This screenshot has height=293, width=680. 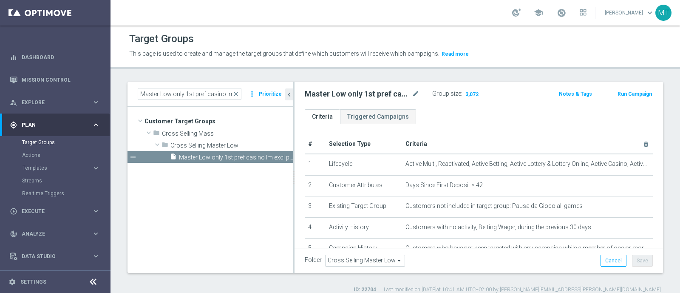 What do you see at coordinates (284, 54) in the screenshot?
I see `span: This page is used to create and manage the target groups that define which customers will receive...` at bounding box center [284, 54].